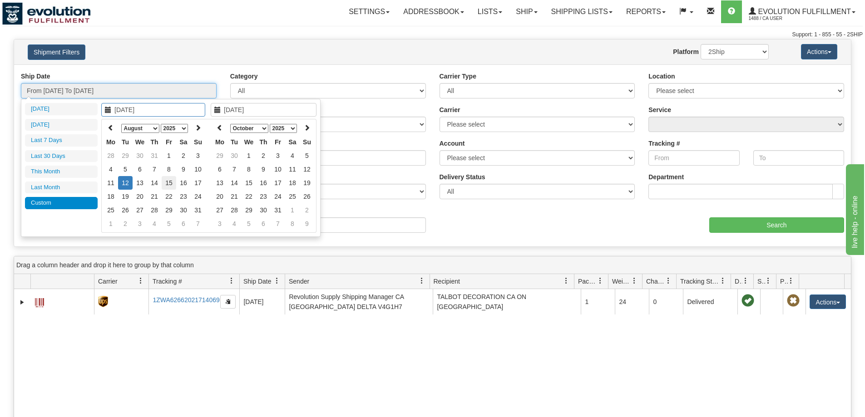 Image resolution: width=865 pixels, height=417 pixels. Describe the element at coordinates (662, 76) in the screenshot. I see `label: Location` at that location.